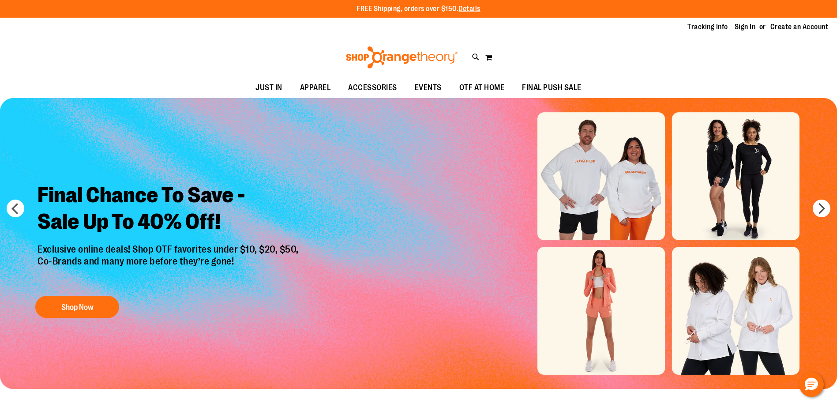 Image resolution: width=837 pixels, height=408 pixels. What do you see at coordinates (799, 27) in the screenshot?
I see `a: Create an Account` at bounding box center [799, 27].